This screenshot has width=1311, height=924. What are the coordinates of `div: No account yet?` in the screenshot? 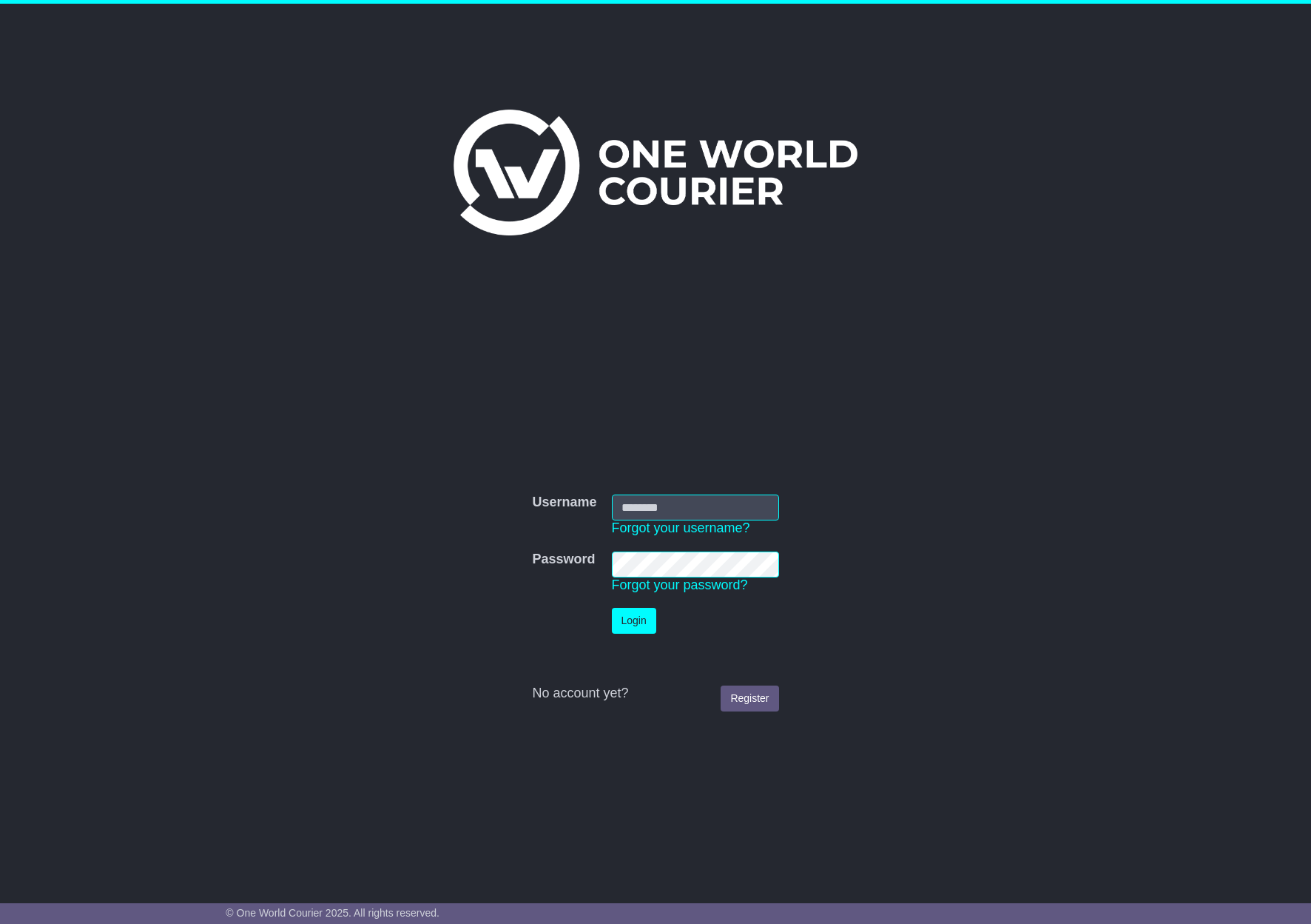 It's located at (655, 693).